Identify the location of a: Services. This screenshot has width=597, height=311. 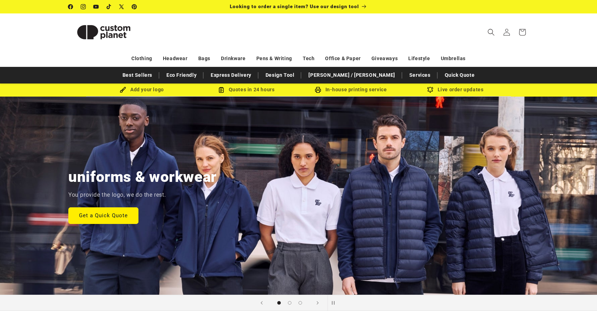
(420, 75).